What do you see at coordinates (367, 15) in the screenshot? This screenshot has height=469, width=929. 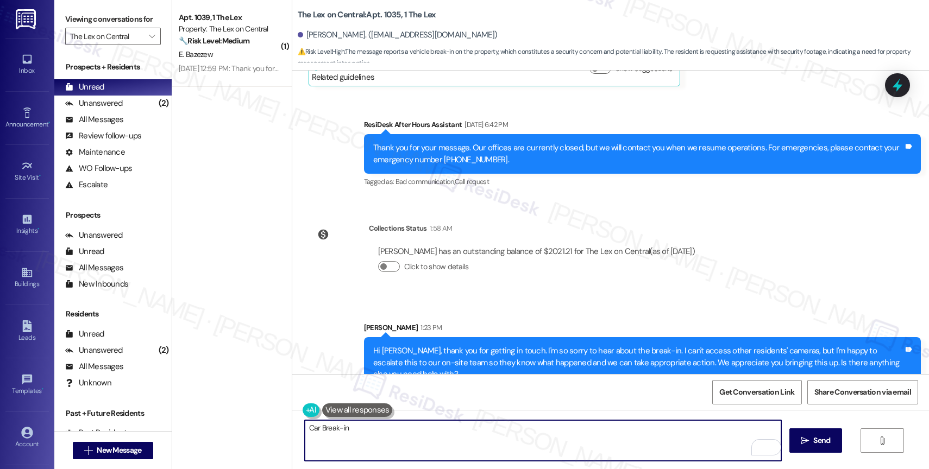 I see `b: The Lex on Central: Apt. 1035, 1 The Lex` at bounding box center [367, 15].